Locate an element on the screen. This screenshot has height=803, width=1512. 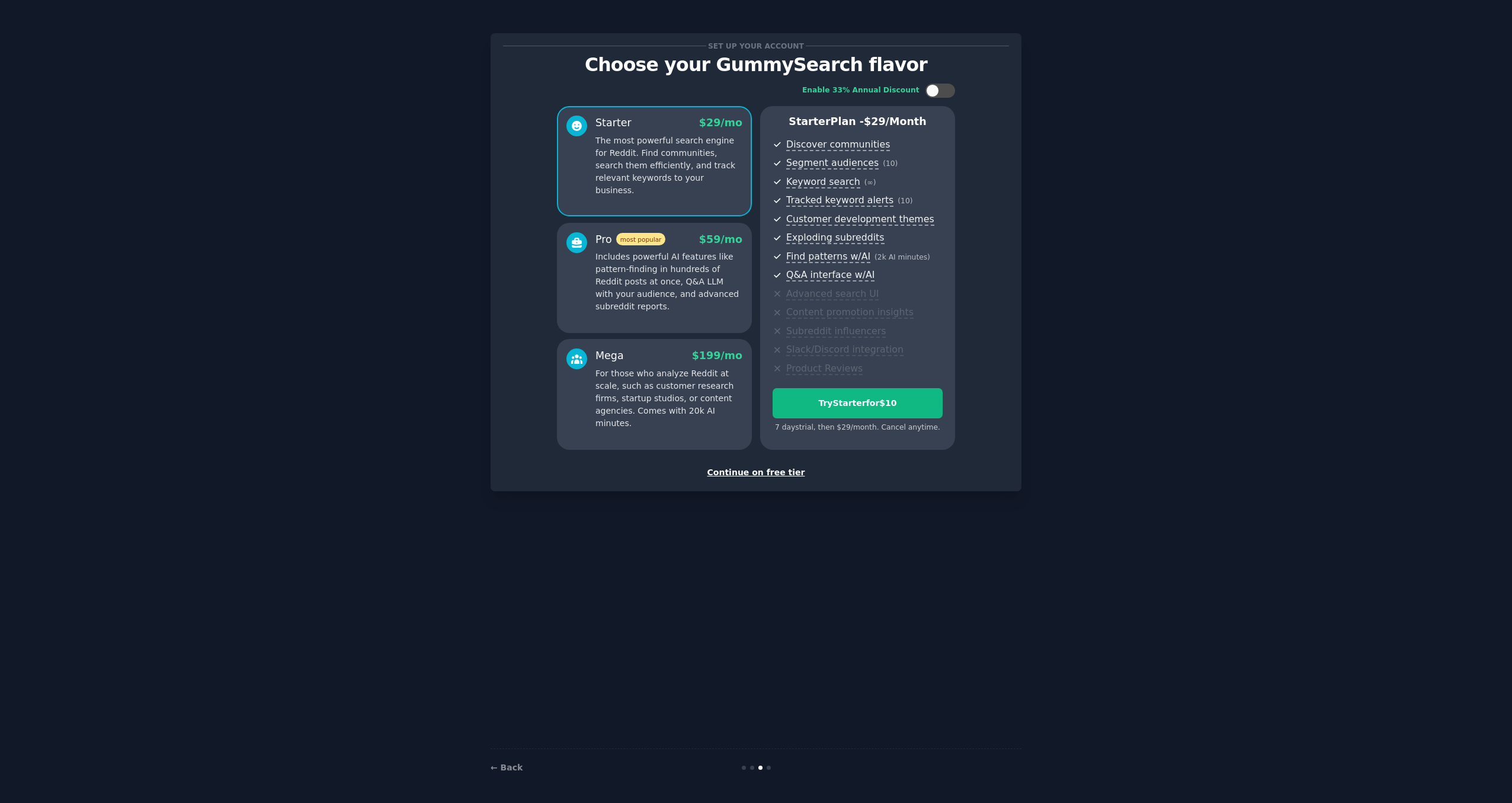
p: Choose your GummySearch flavor is located at coordinates (756, 65).